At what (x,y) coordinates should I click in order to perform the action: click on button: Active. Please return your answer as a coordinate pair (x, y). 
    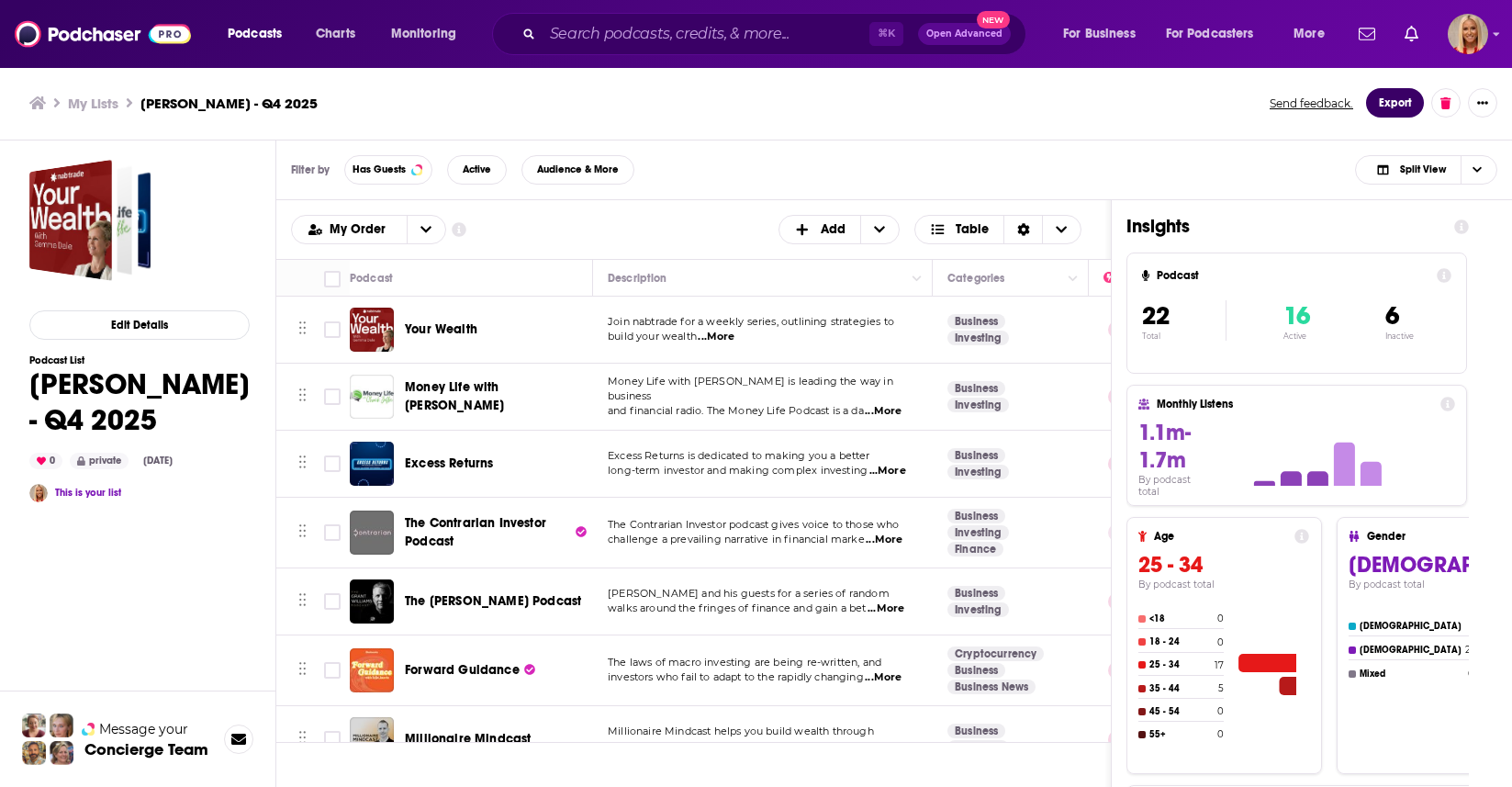
    Looking at the image, I should click on (476, 170).